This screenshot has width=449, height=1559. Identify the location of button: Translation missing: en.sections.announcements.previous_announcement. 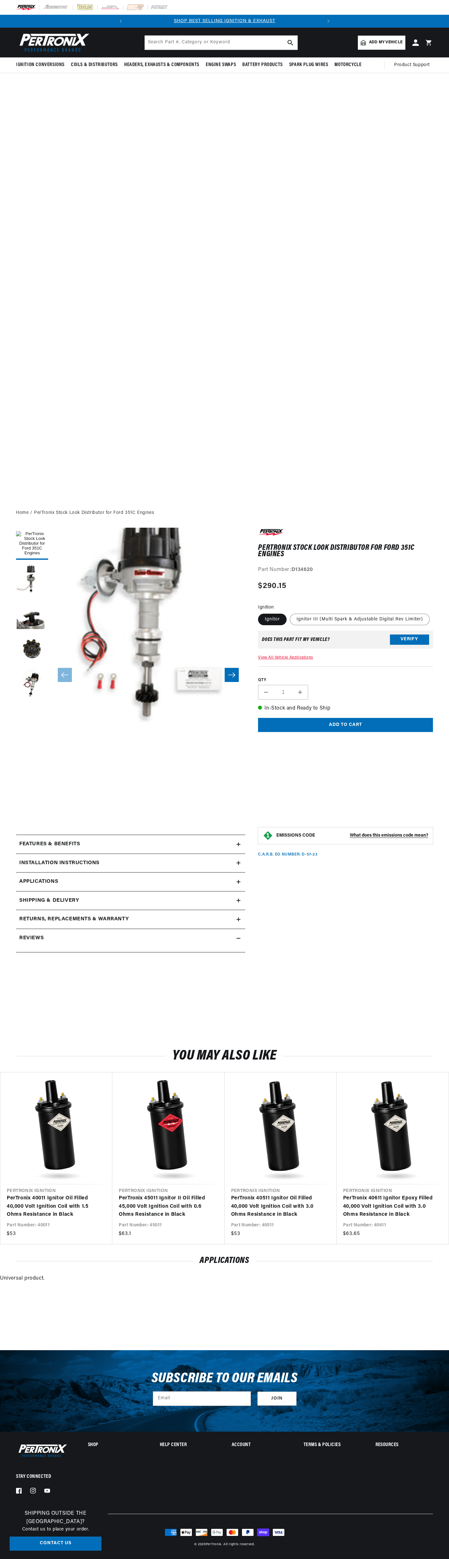
(121, 21).